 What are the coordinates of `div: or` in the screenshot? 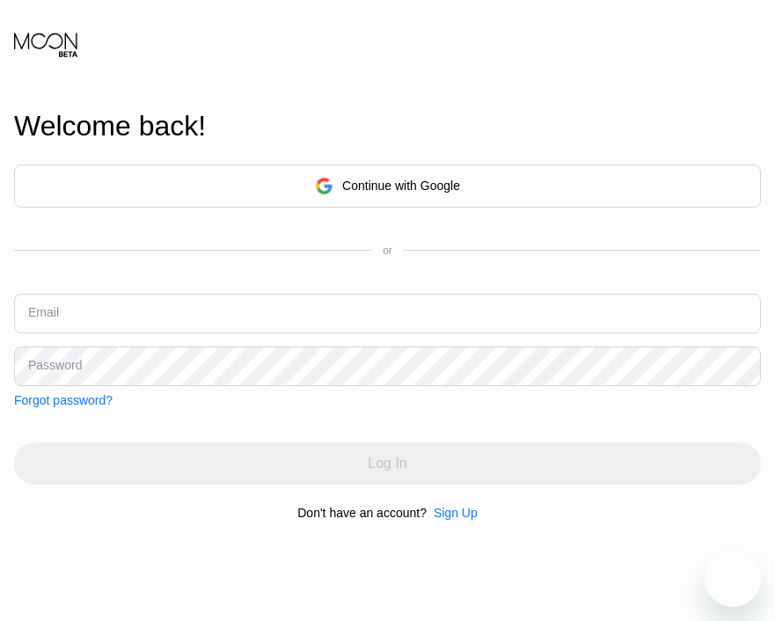 It's located at (387, 251).